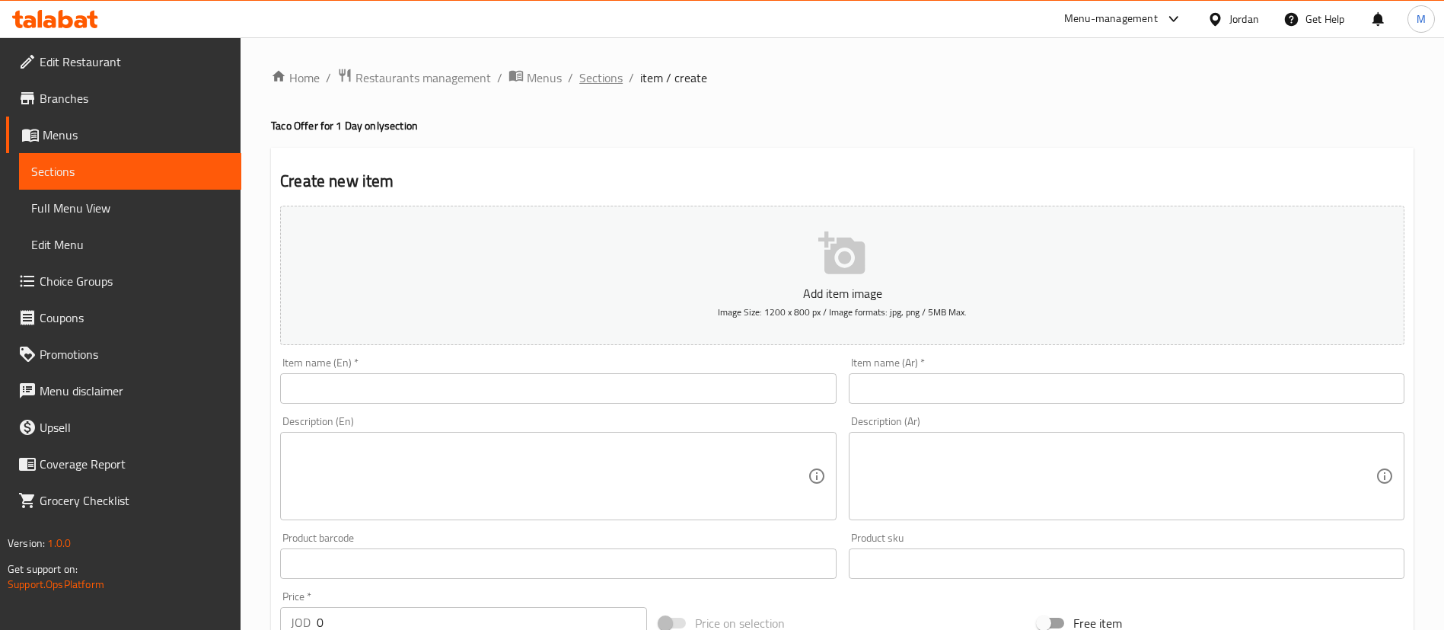  I want to click on span: M, so click(1421, 19).